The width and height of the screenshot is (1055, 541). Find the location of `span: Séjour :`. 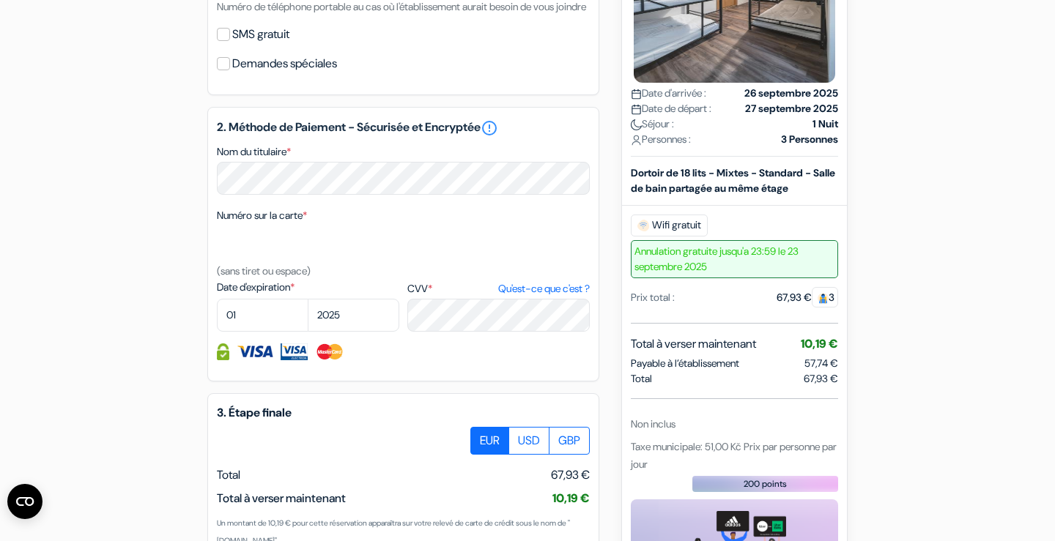

span: Séjour : is located at coordinates (652, 124).